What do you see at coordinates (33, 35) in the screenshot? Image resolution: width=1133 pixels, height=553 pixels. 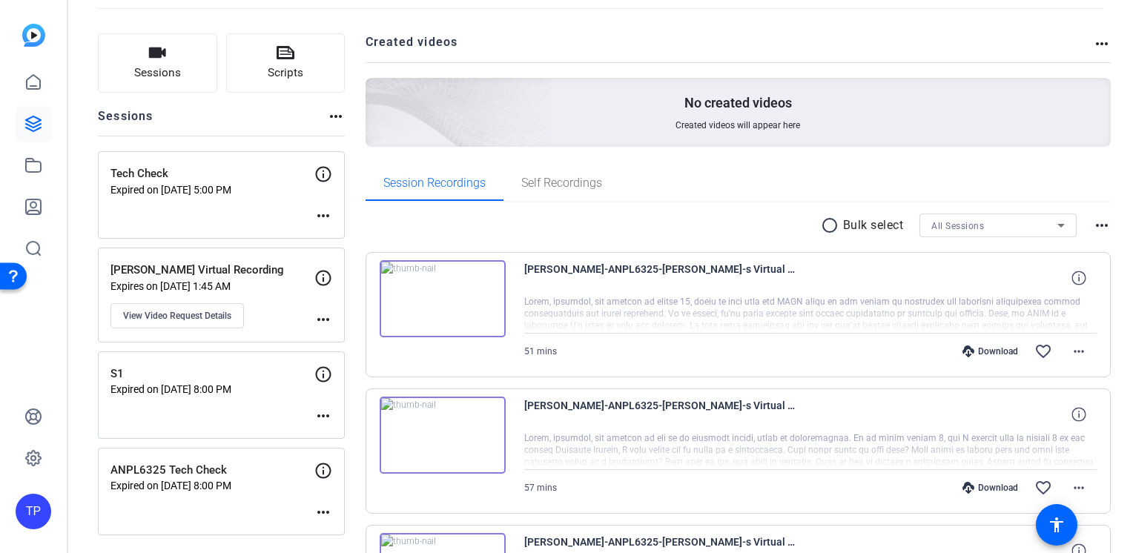 I see `img: blue-gradient.svg` at bounding box center [33, 35].